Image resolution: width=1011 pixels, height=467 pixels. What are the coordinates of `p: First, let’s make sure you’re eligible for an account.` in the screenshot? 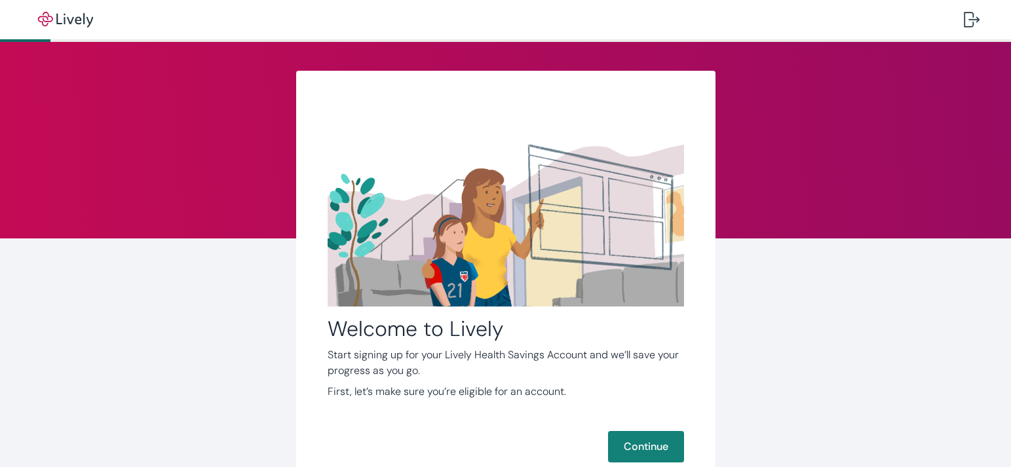 It's located at (506, 392).